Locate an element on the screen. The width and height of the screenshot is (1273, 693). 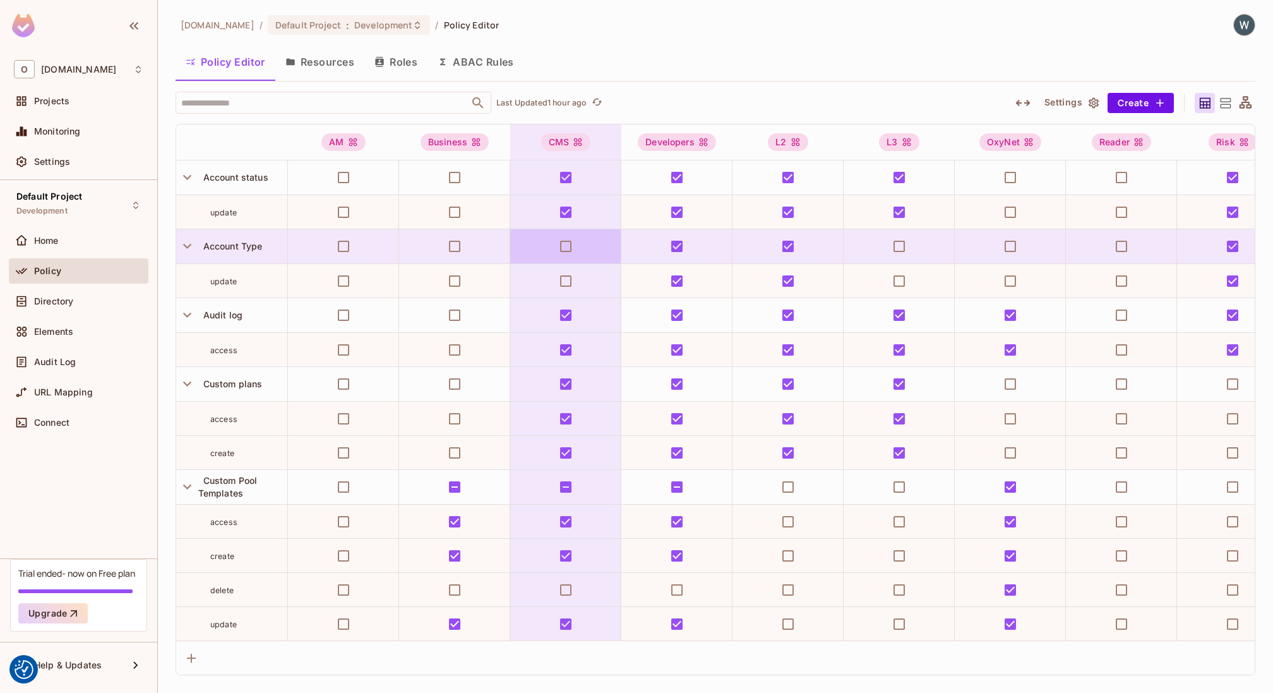
button: Policy Editor is located at coordinates (225, 62).